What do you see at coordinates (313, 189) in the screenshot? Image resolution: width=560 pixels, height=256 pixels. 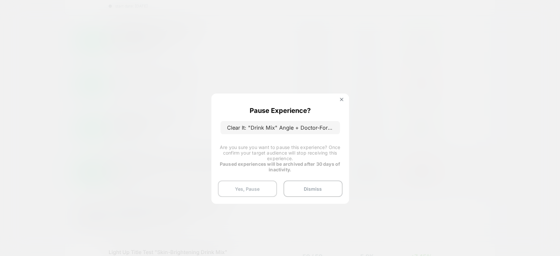 I see `button: Dismiss` at bounding box center [313, 189].